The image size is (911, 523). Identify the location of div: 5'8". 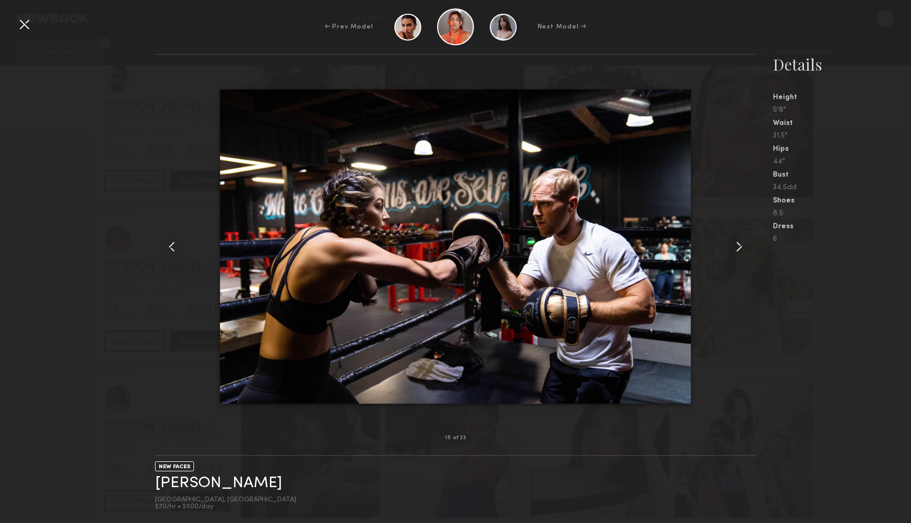
(842, 110).